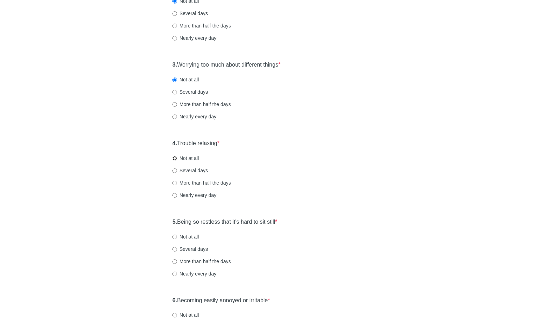 The height and width of the screenshot is (322, 533). What do you see at coordinates (175, 300) in the screenshot?
I see `strong: 6.` at bounding box center [175, 300].